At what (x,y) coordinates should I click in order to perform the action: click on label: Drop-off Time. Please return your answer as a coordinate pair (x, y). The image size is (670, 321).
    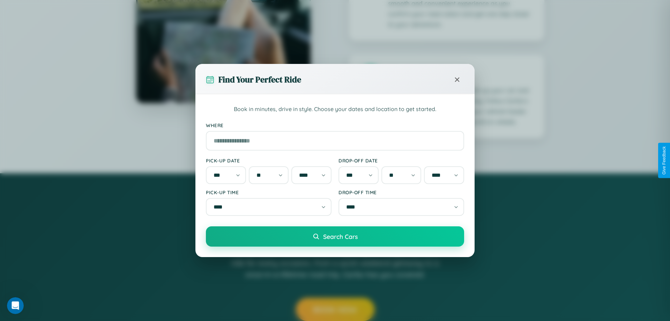
    Looking at the image, I should click on (401, 192).